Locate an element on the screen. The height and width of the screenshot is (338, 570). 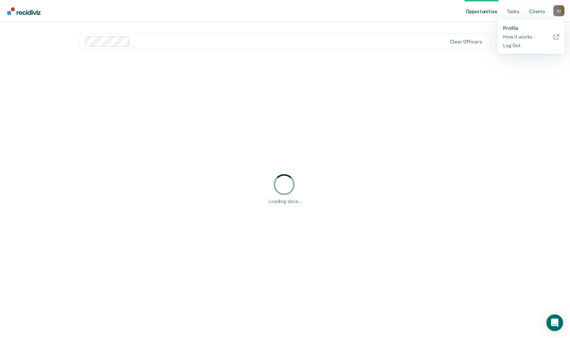
a: Log Out is located at coordinates (531, 45).